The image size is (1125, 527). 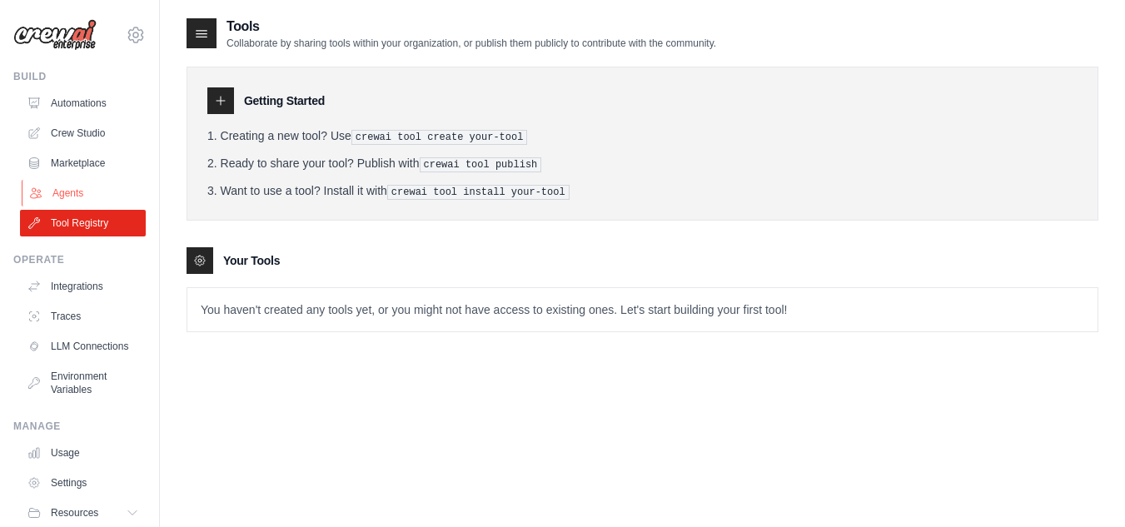 What do you see at coordinates (471, 27) in the screenshot?
I see `h2: Tools` at bounding box center [471, 27].